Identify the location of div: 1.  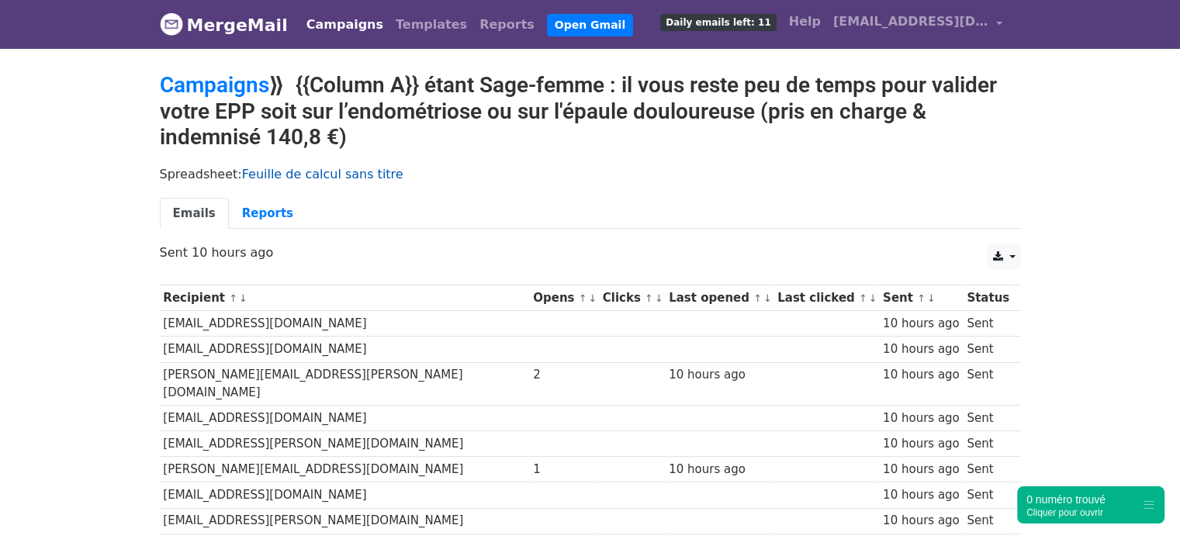
(564, 469).